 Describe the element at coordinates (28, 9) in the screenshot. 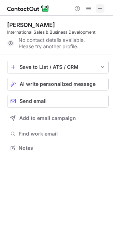

I see `img: ContactOut v5.3.10` at that location.